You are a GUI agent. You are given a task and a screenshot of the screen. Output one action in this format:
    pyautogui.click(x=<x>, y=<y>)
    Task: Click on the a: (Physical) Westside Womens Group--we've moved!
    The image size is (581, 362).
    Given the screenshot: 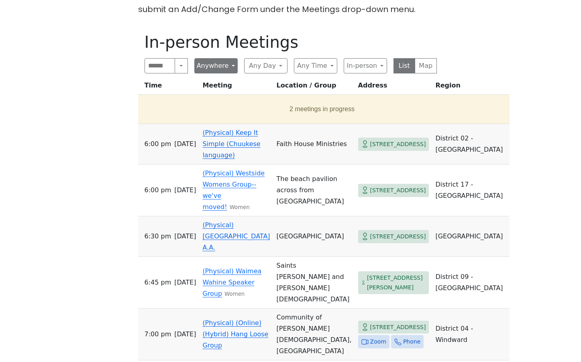 What is the action you would take?
    pyautogui.click(x=233, y=190)
    